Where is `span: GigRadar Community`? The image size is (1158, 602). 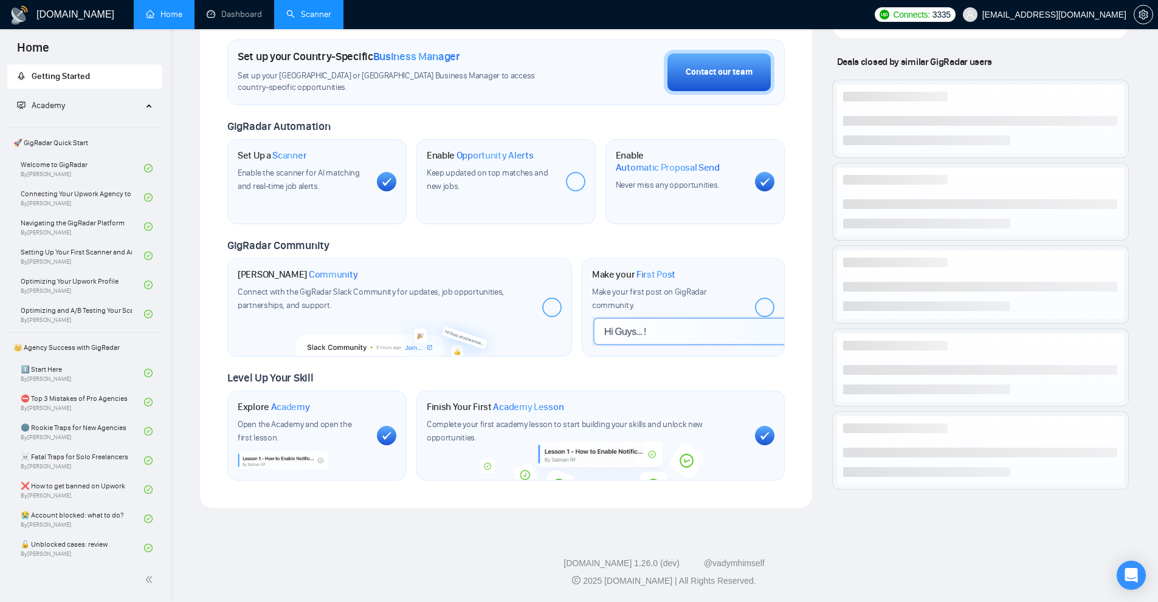 span: GigRadar Community is located at coordinates (278, 245).